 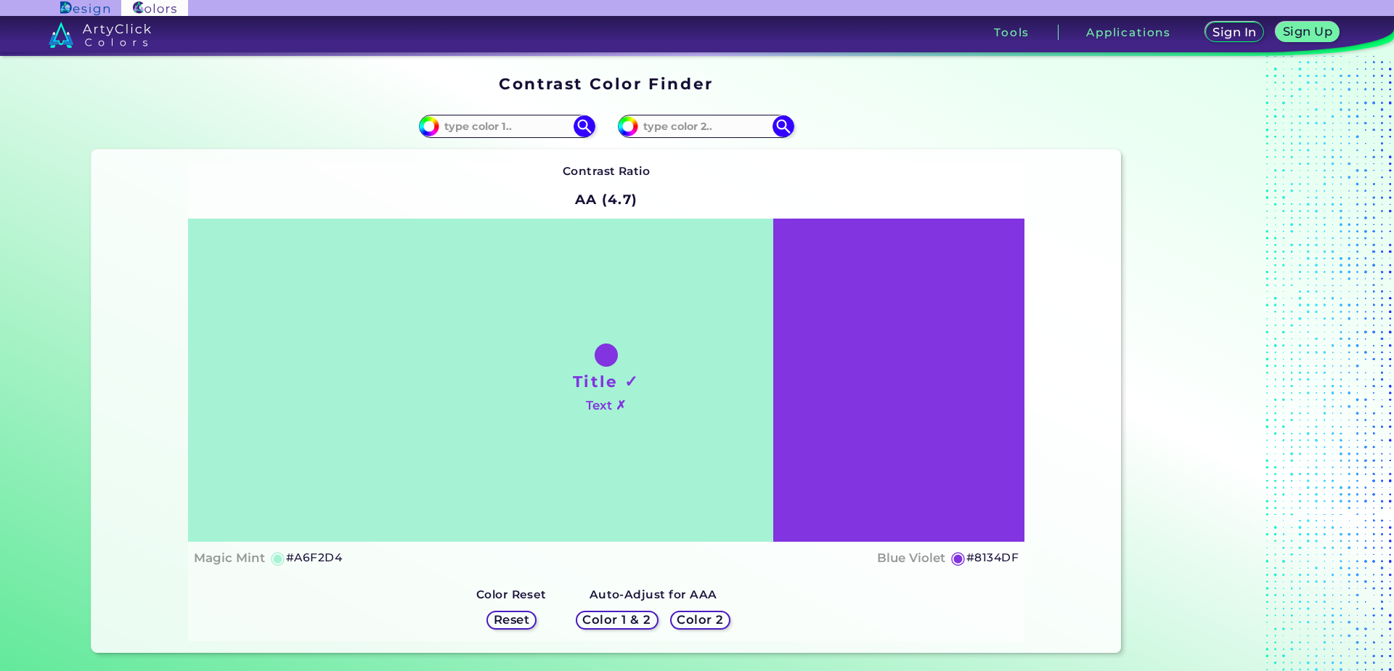 What do you see at coordinates (1307, 31) in the screenshot?
I see `h5: Sign Up` at bounding box center [1307, 31].